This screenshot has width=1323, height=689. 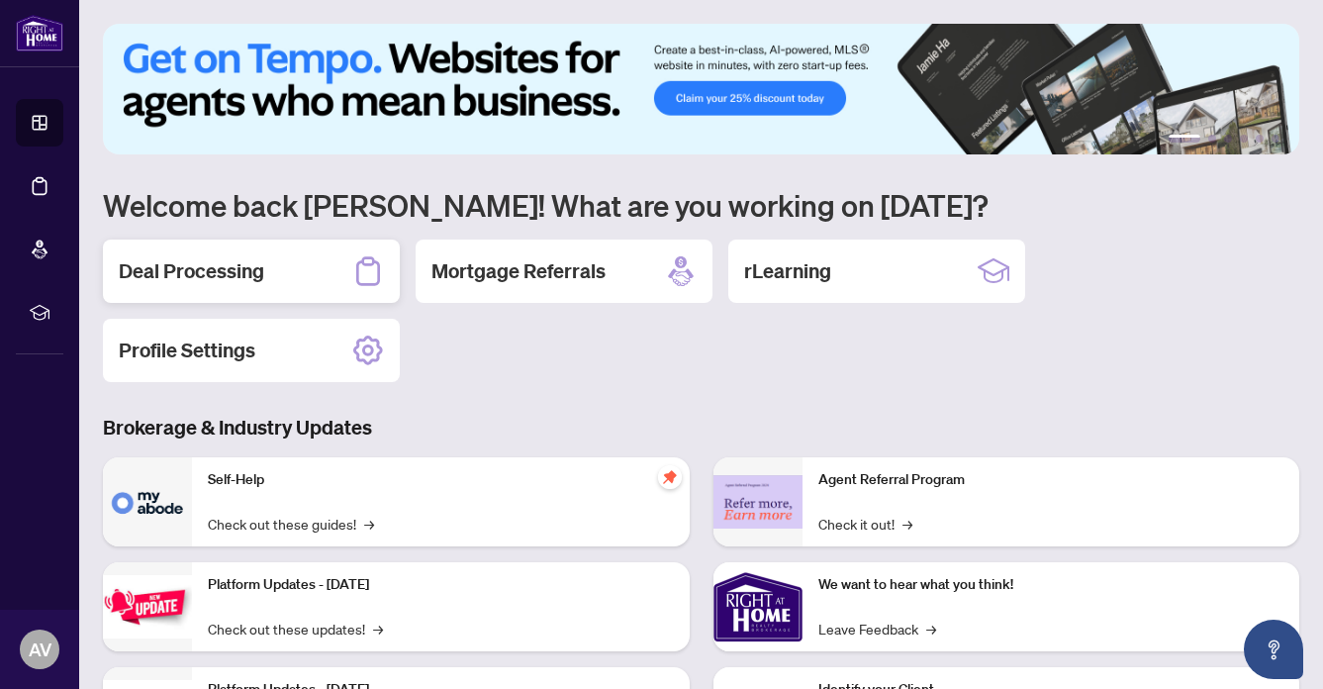 What do you see at coordinates (1273, 649) in the screenshot?
I see `button: Open asap` at bounding box center [1273, 649].